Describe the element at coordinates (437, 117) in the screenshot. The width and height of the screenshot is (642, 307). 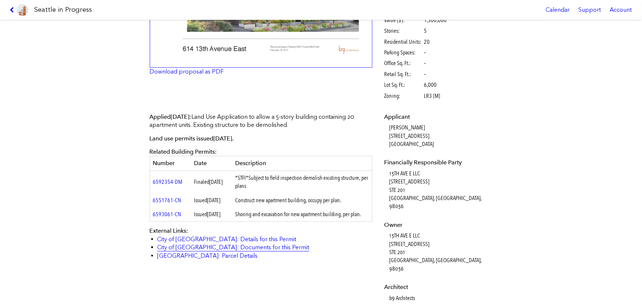
I see `dt: Applicant` at that location.